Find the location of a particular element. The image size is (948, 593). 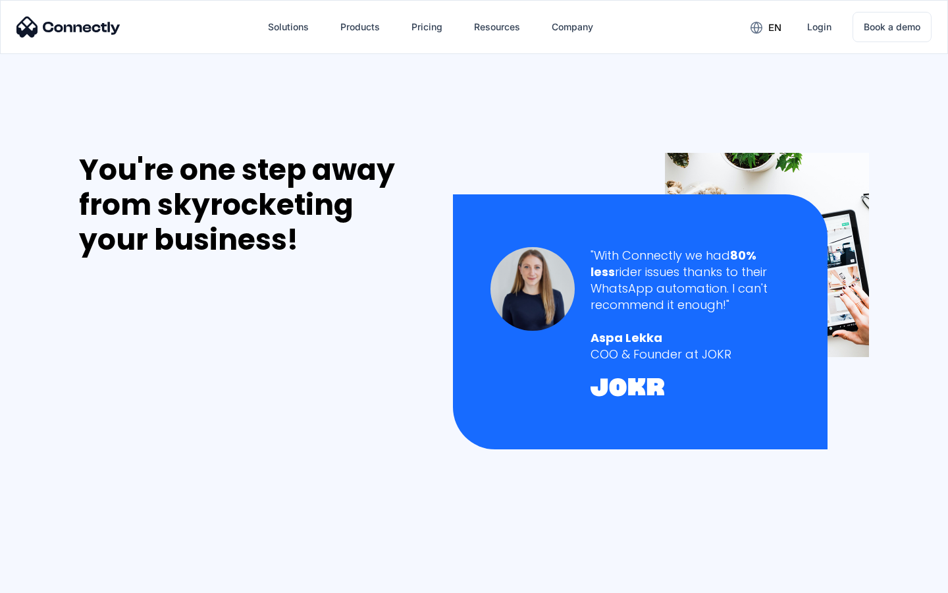

div: Resources is located at coordinates (497, 27).